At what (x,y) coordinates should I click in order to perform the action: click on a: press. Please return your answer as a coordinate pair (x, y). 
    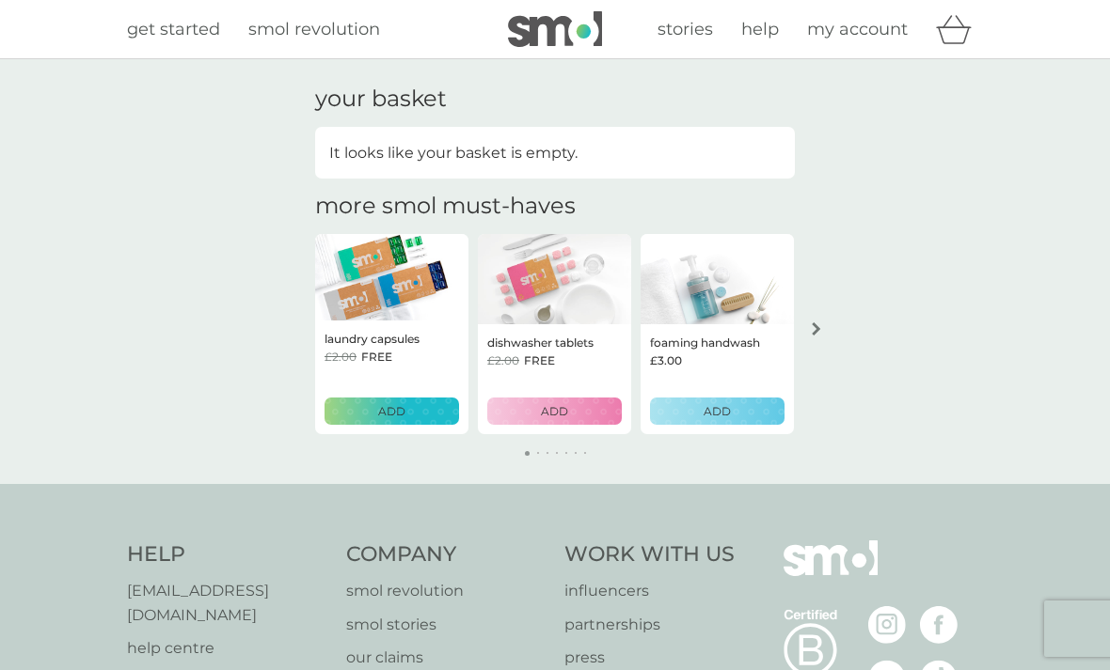
    Looking at the image, I should click on (649, 658).